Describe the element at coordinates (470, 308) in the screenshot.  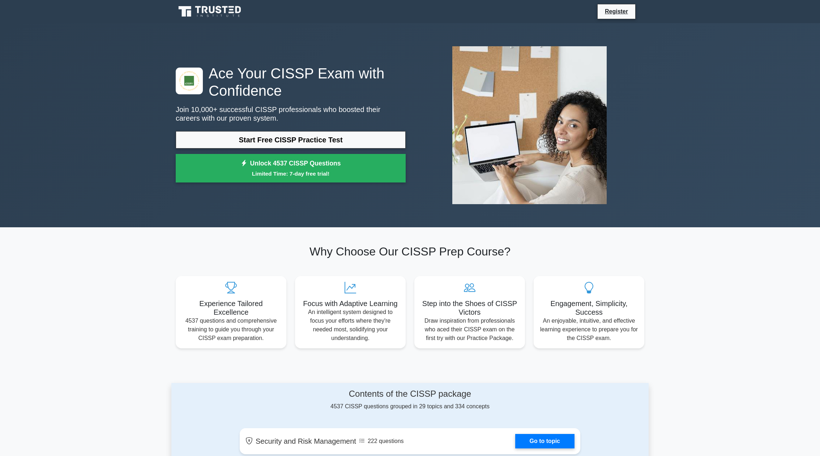
I see `h5: Step into the Shoes of CISSP Victors` at that location.